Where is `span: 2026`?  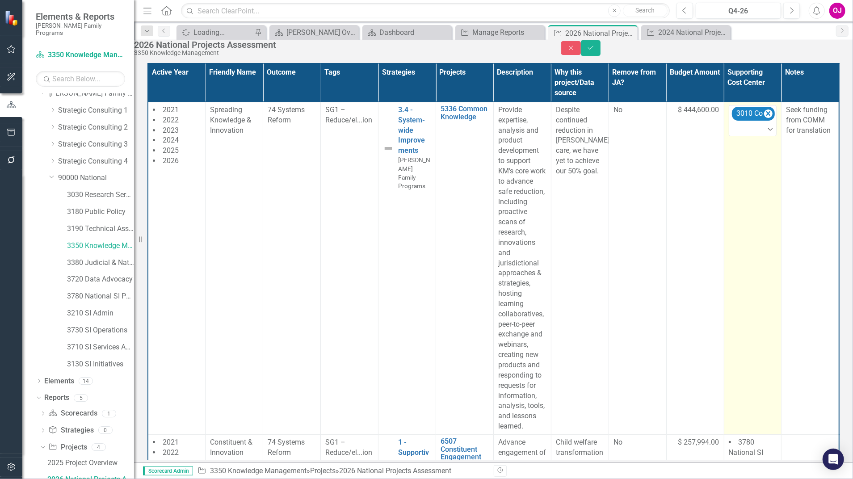
span: 2026 is located at coordinates (171, 160).